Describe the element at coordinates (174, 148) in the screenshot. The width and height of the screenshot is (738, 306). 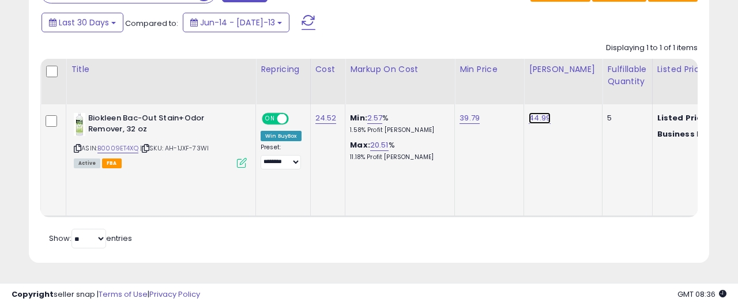
I see `span: | SKU: AH-1JXF-73WI` at that location.